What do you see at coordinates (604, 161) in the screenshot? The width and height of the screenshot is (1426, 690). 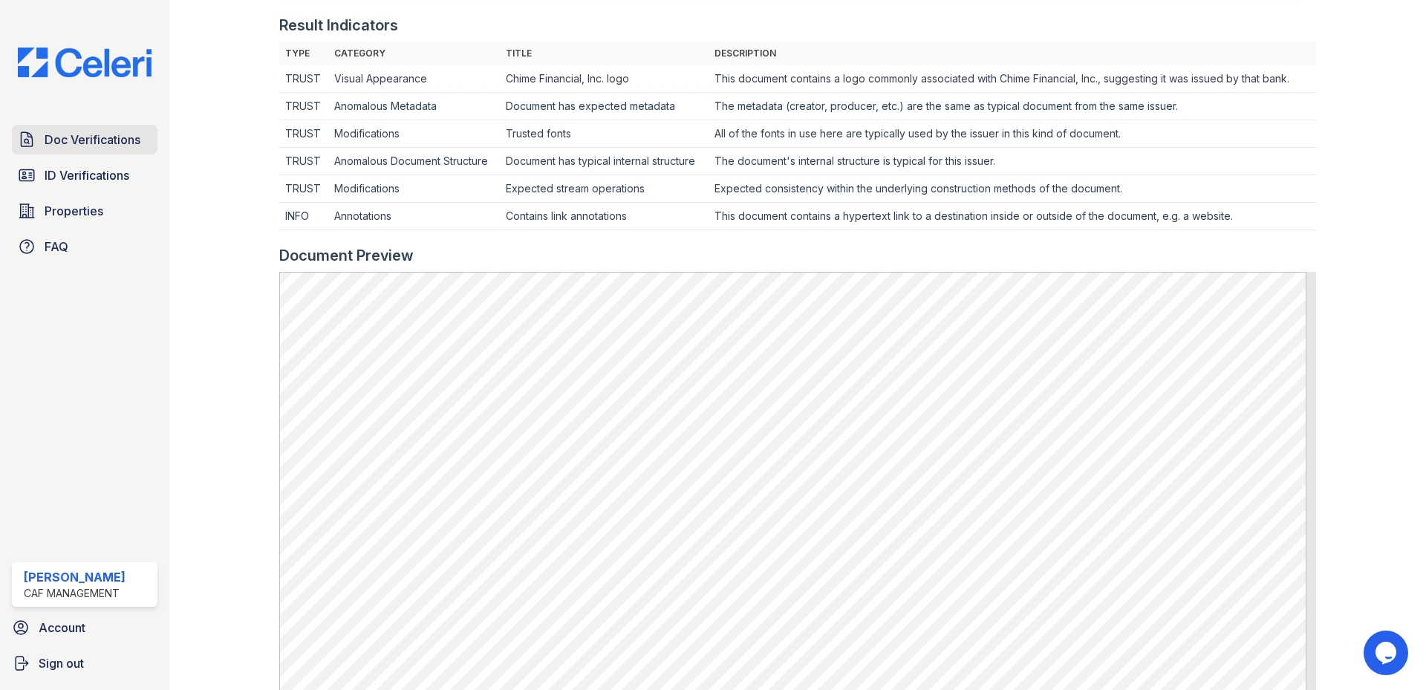 I see `td: Document has typical internal structure` at bounding box center [604, 161].